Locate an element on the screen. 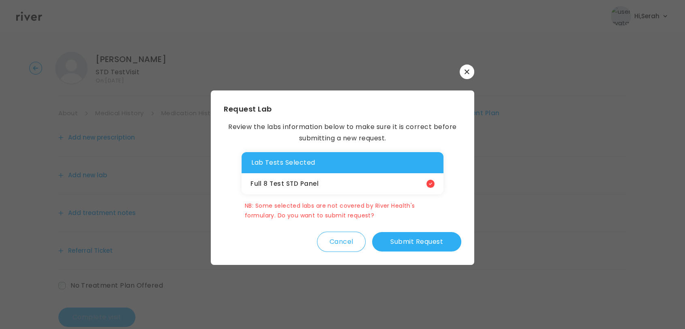 The image size is (685, 329). div: NB: Some selected labs are not covered by River Health's formulary. Do you want to submit request? is located at coordinates (342, 210).